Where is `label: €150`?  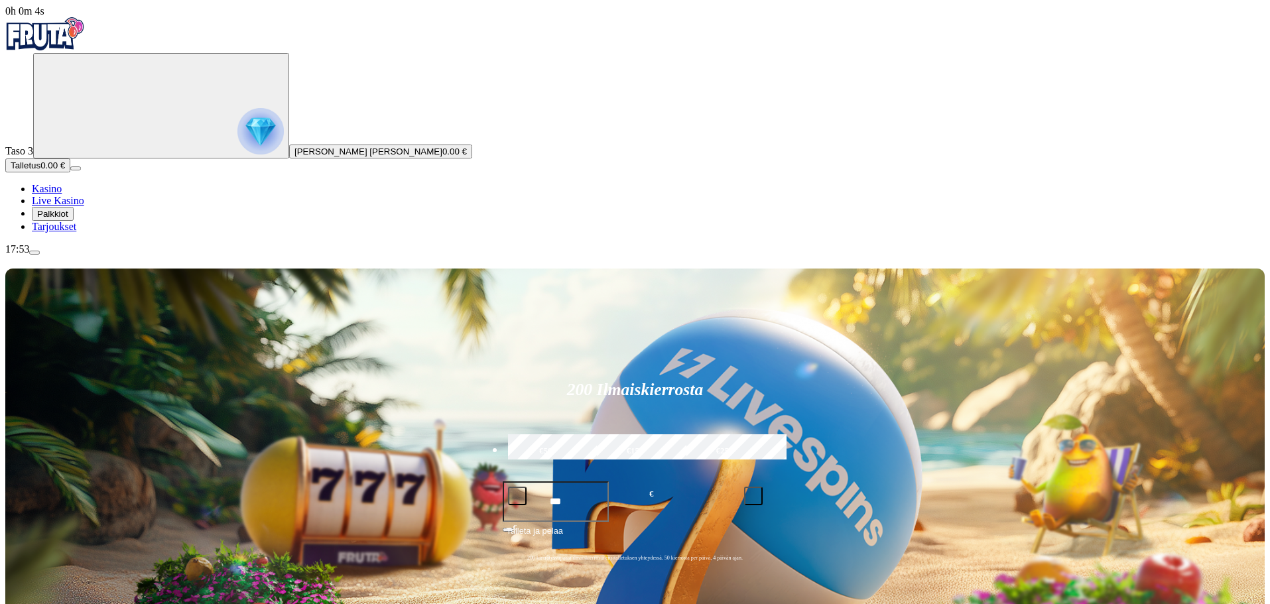
label: €150 is located at coordinates (634, 452).